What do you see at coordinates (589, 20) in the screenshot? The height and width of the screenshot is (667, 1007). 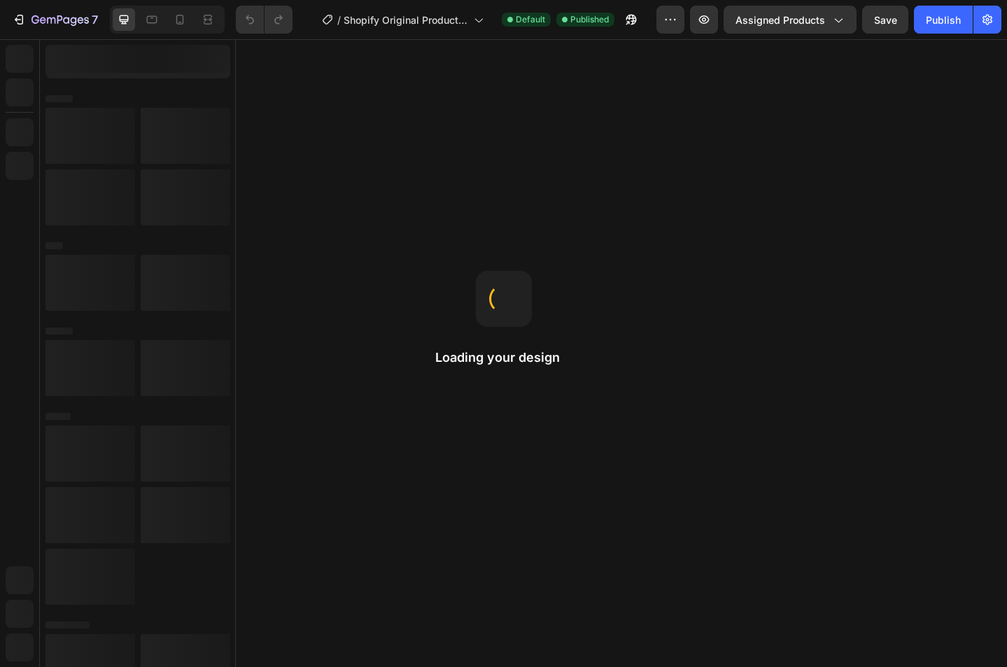 I see `span: Published` at bounding box center [589, 20].